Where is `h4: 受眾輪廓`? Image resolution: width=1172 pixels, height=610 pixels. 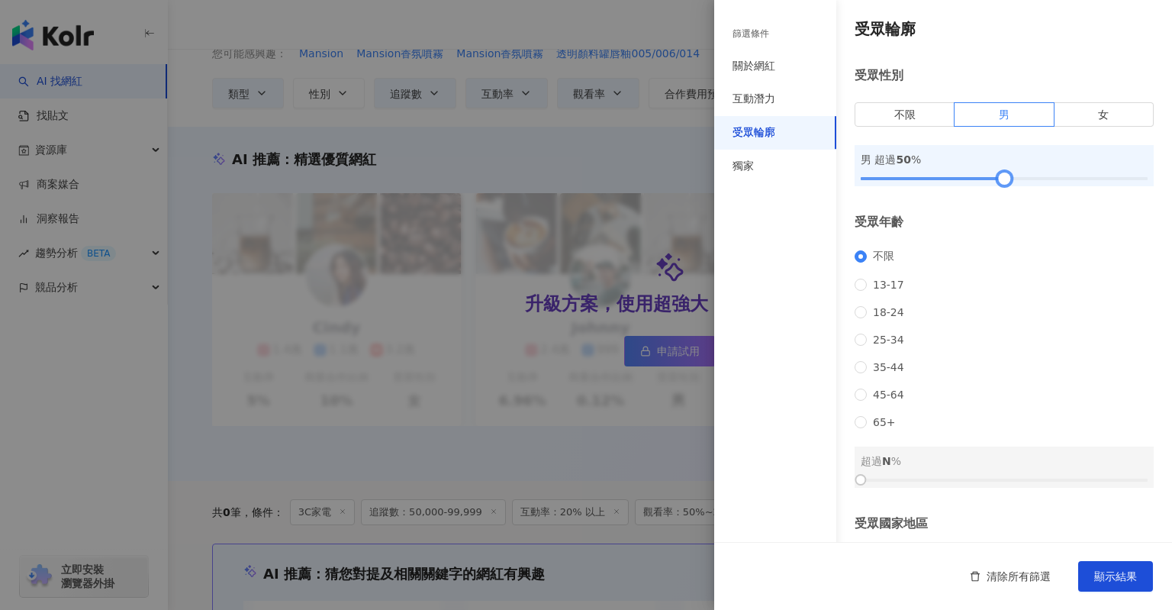
h4: 受眾輪廓 is located at coordinates (1004, 29).